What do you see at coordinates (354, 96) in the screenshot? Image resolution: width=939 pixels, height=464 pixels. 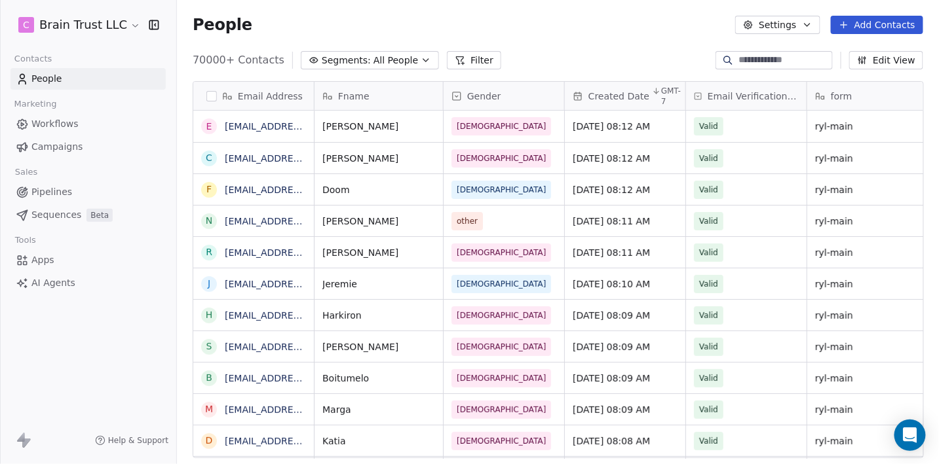 I see `span: Fname` at bounding box center [354, 96].